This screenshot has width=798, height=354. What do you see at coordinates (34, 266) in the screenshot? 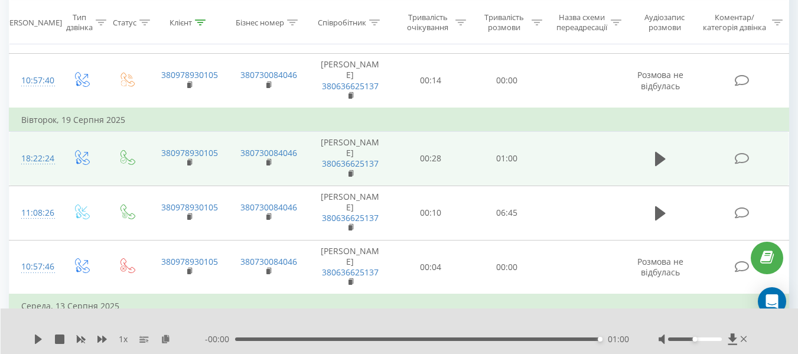
I see `div: 10:57:46` at bounding box center [34, 266].